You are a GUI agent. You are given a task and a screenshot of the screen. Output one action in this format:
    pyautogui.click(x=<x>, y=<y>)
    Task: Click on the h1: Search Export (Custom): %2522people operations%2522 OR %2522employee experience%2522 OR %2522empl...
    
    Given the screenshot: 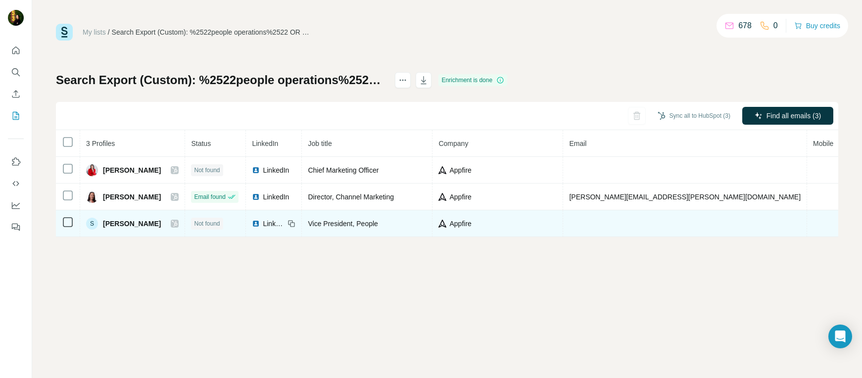 What is the action you would take?
    pyautogui.click(x=221, y=80)
    